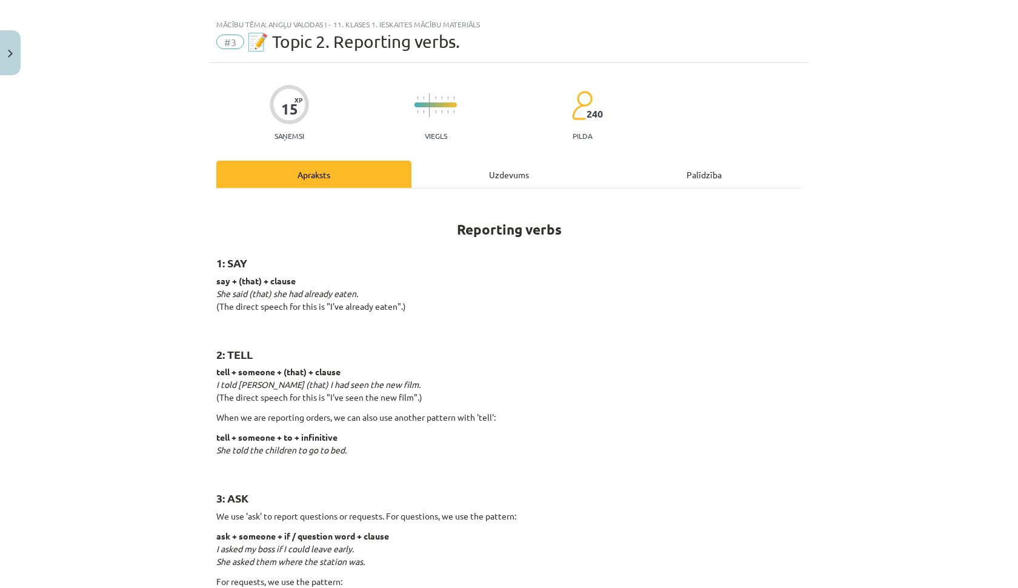 This screenshot has width=1018, height=588. I want to click on span: XP, so click(298, 99).